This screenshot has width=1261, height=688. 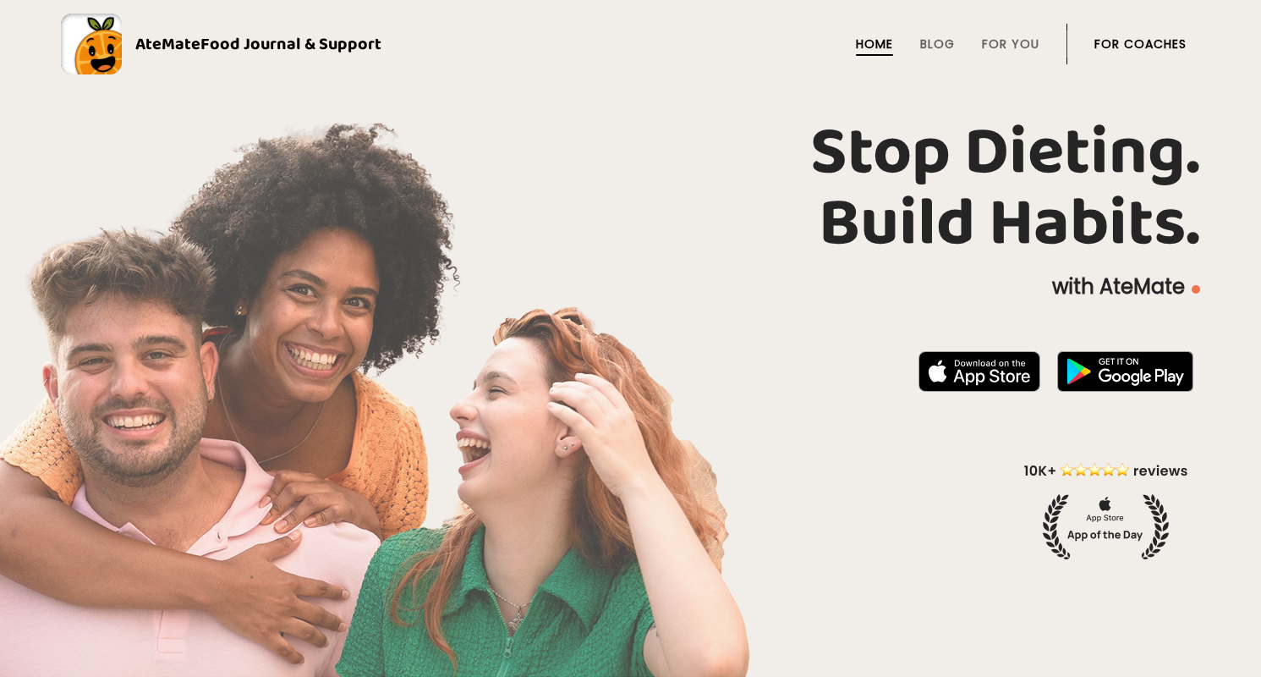 I want to click on a: Blog, so click(x=937, y=44).